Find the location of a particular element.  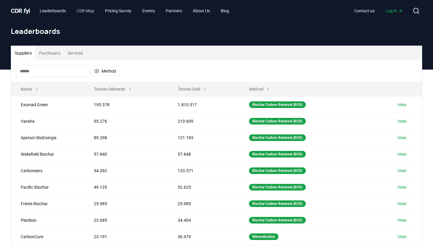

td: 49.125 is located at coordinates (126, 187).